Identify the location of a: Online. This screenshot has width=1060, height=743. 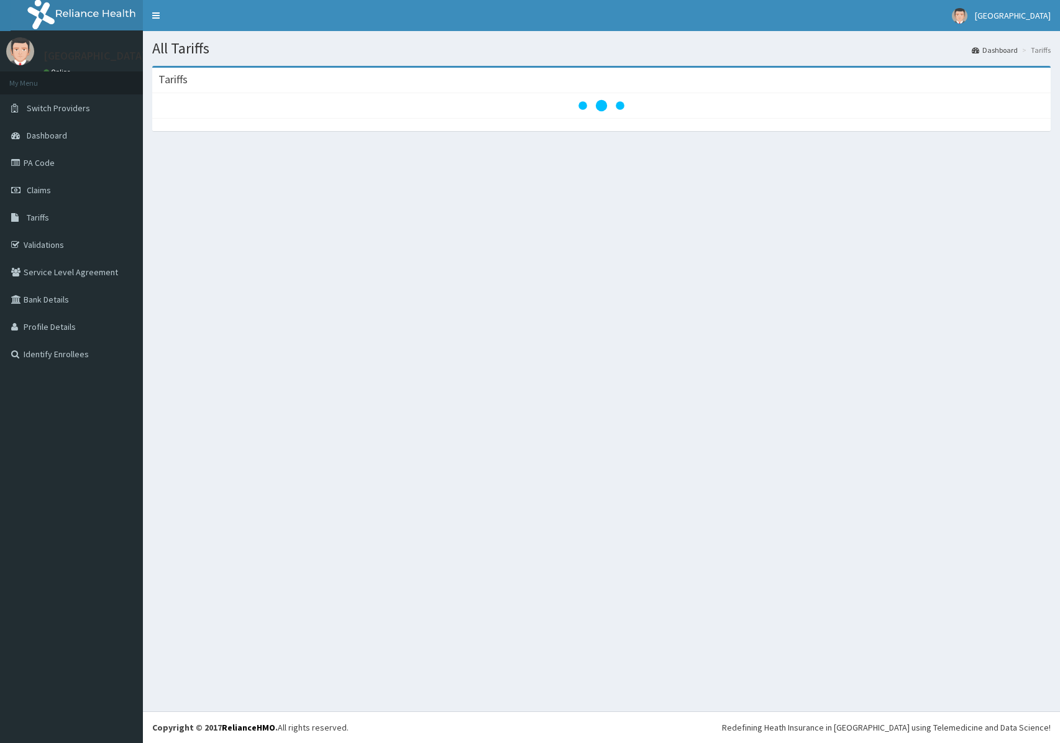
(58, 72).